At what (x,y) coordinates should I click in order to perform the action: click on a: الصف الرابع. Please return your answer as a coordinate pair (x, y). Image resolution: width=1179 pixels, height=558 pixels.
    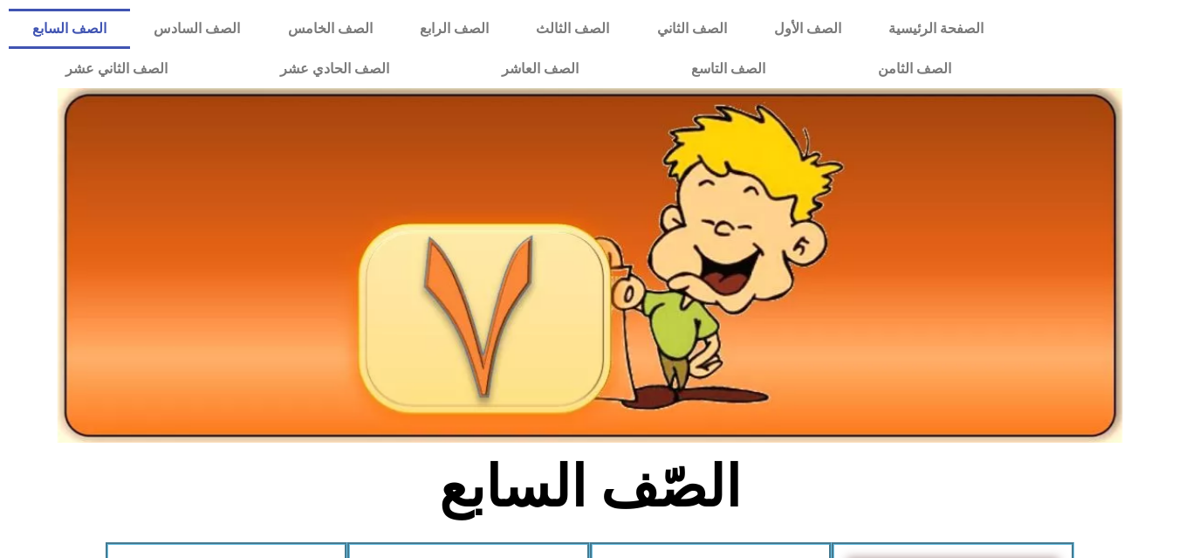
    Looking at the image, I should click on (454, 29).